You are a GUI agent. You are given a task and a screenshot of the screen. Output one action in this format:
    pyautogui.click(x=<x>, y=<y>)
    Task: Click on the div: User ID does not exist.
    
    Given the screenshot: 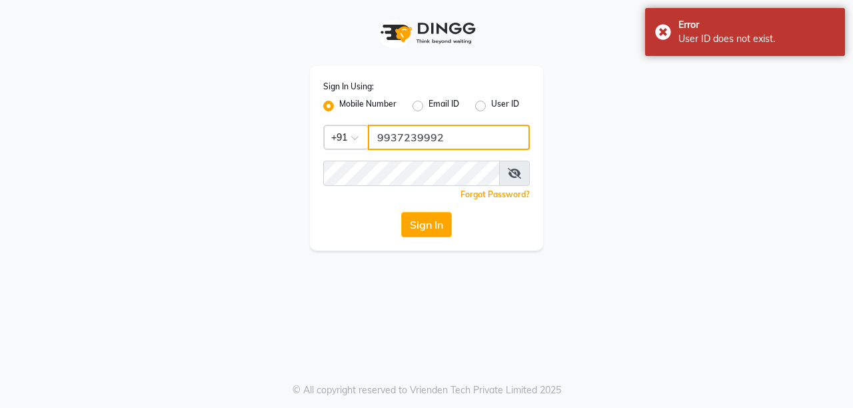 What is the action you would take?
    pyautogui.click(x=756, y=39)
    